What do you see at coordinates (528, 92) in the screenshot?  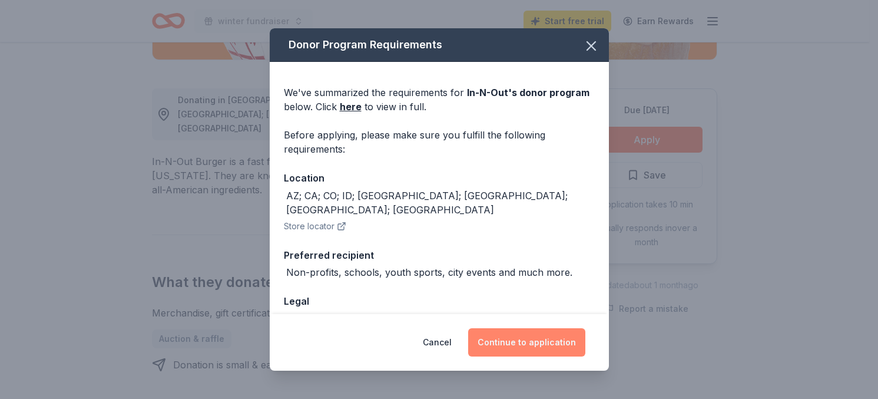 I see `span: In-N-Out 's donor program` at bounding box center [528, 92].